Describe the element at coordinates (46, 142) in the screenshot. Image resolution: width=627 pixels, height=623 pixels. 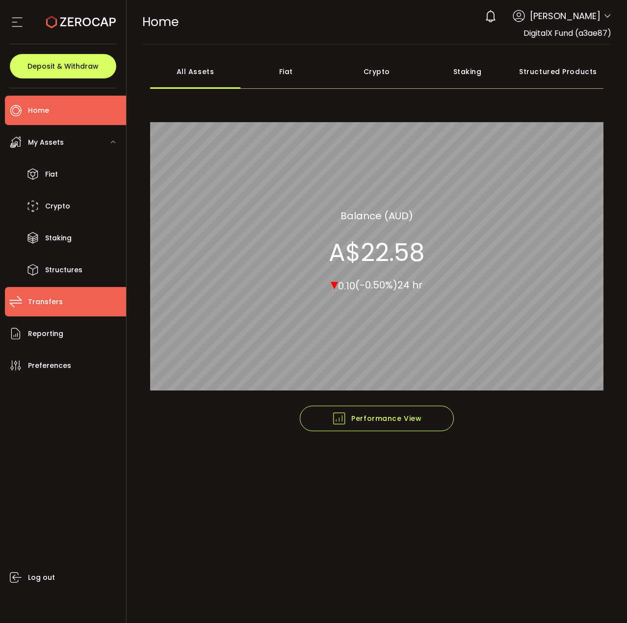
I see `span: My Assets` at that location.